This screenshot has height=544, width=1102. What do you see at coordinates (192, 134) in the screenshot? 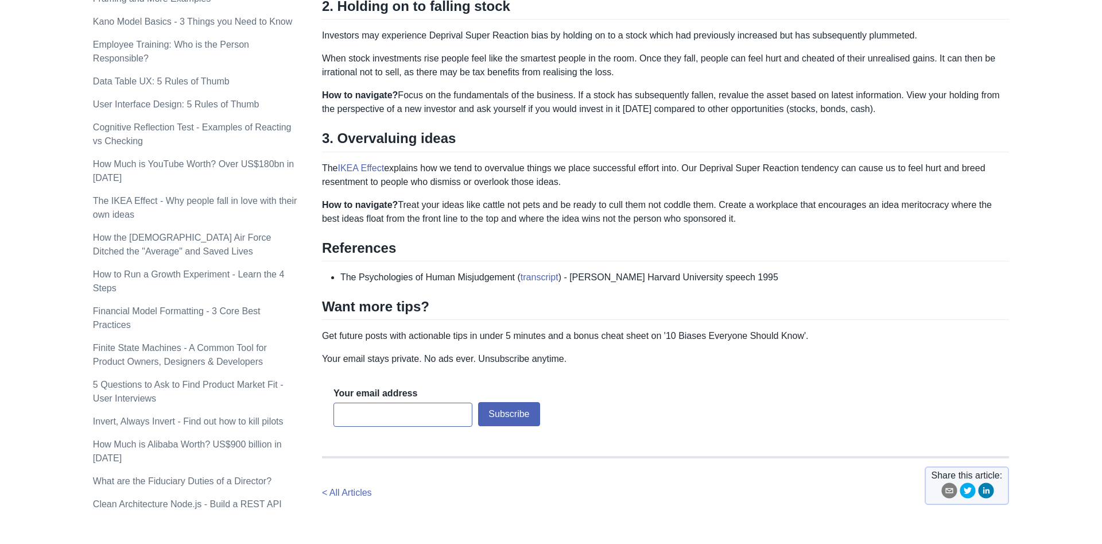
I see `a: Cognitive Reflection Test - Examples of Reacting vs Checking` at bounding box center [192, 134].